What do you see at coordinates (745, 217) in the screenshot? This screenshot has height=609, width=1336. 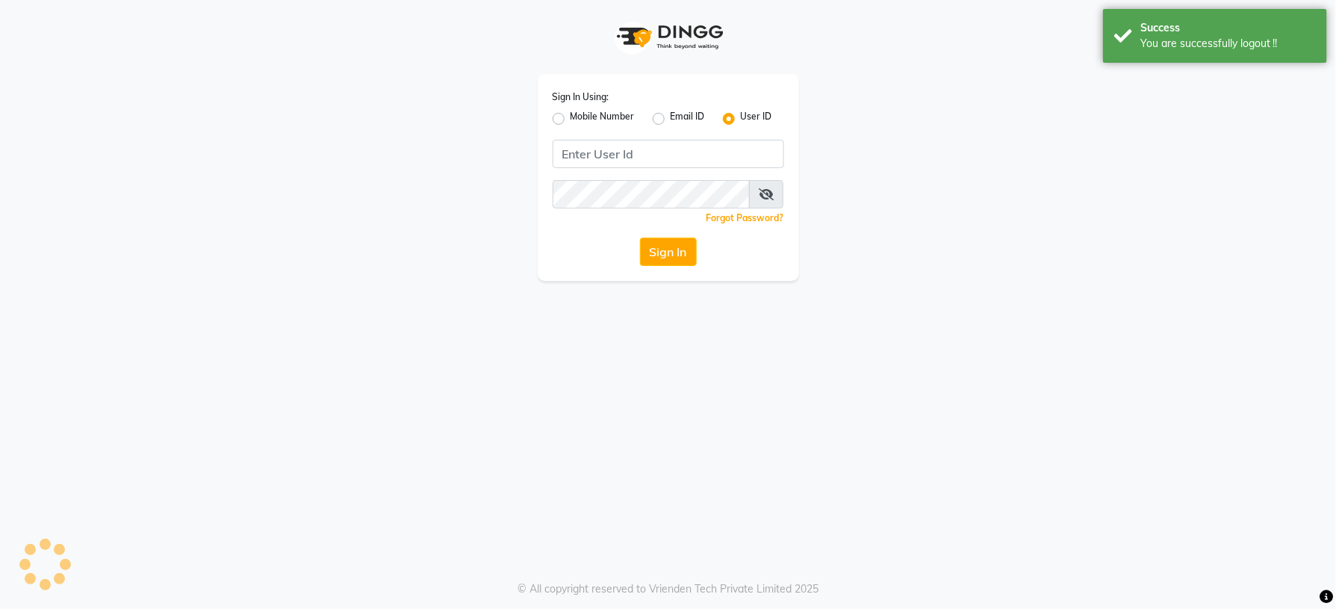 I see `a: Forgot Password?` at bounding box center [745, 217].